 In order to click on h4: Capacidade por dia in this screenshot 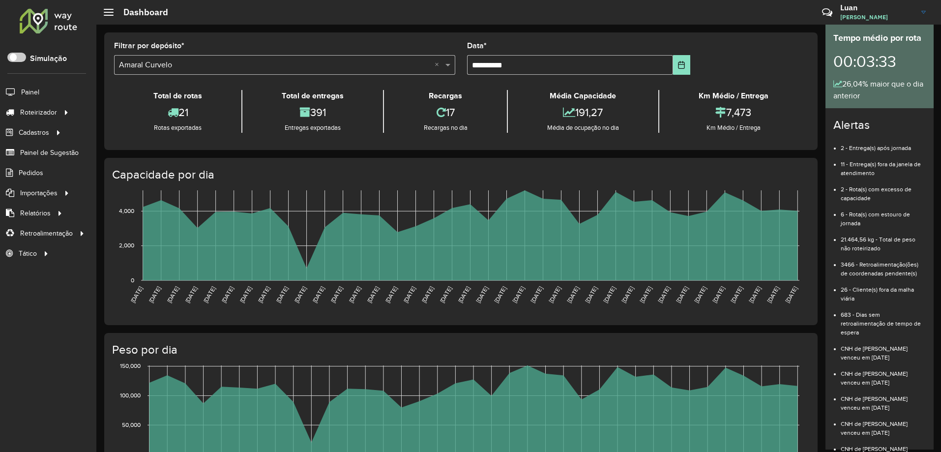, I will do `click(460, 175)`.